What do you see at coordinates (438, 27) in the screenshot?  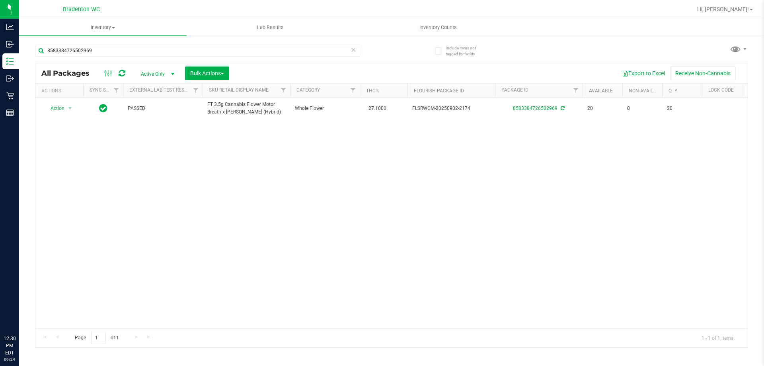 I see `span: Inventory Counts` at bounding box center [438, 27].